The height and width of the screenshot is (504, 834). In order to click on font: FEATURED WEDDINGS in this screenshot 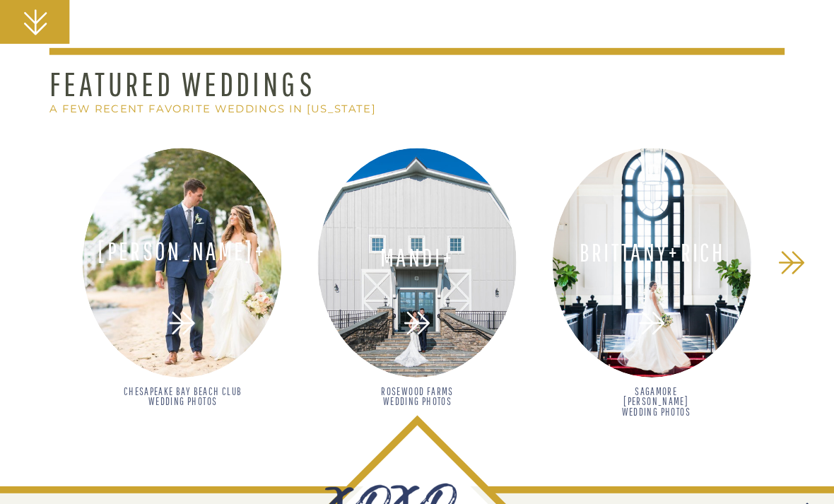, I will do `click(182, 83)`.